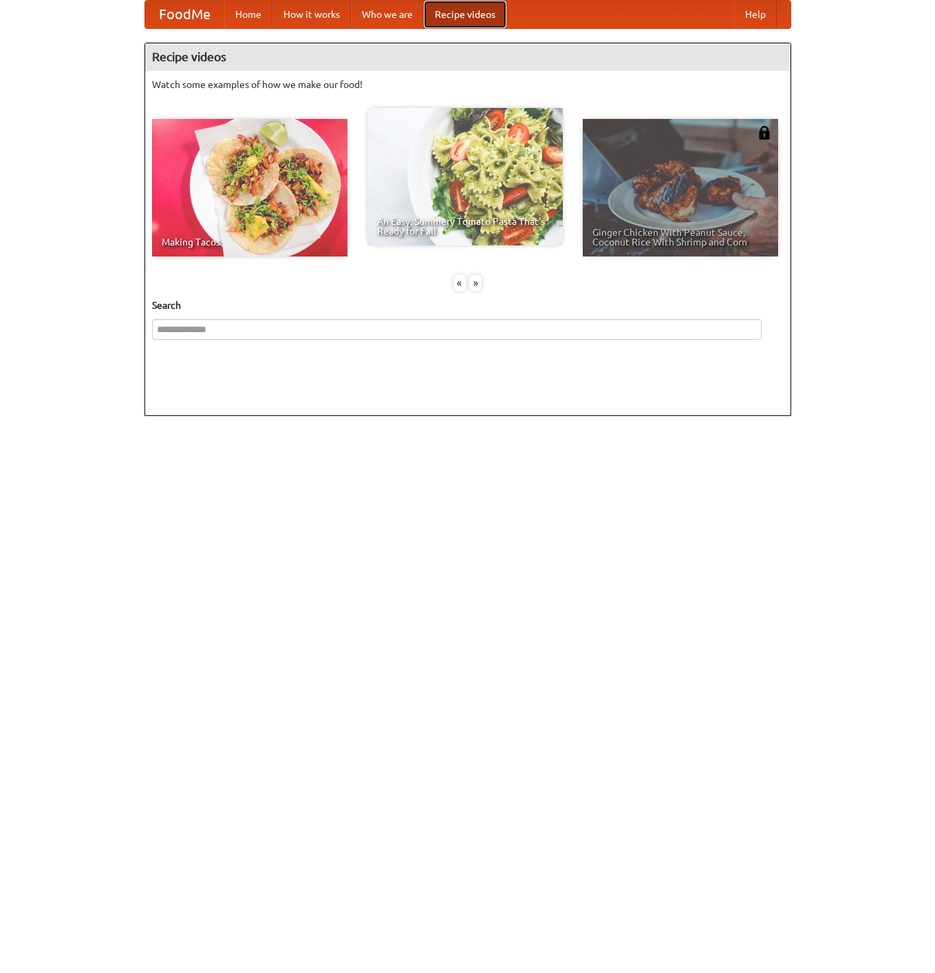  I want to click on a: Who we are, so click(387, 14).